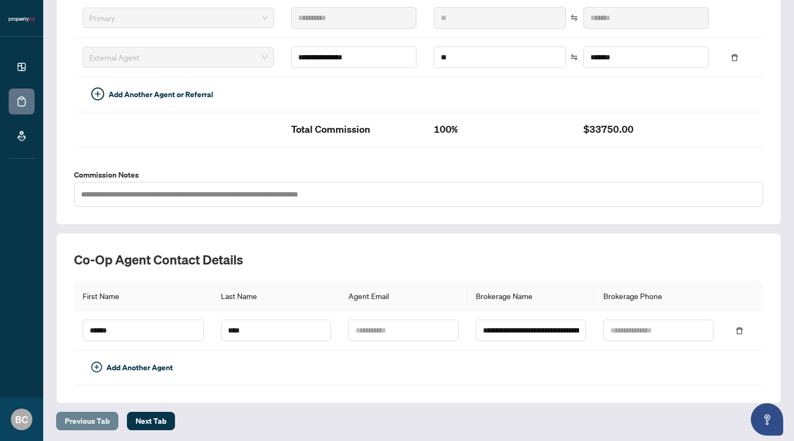 The image size is (794, 441). I want to click on button: Previous Tab, so click(87, 421).